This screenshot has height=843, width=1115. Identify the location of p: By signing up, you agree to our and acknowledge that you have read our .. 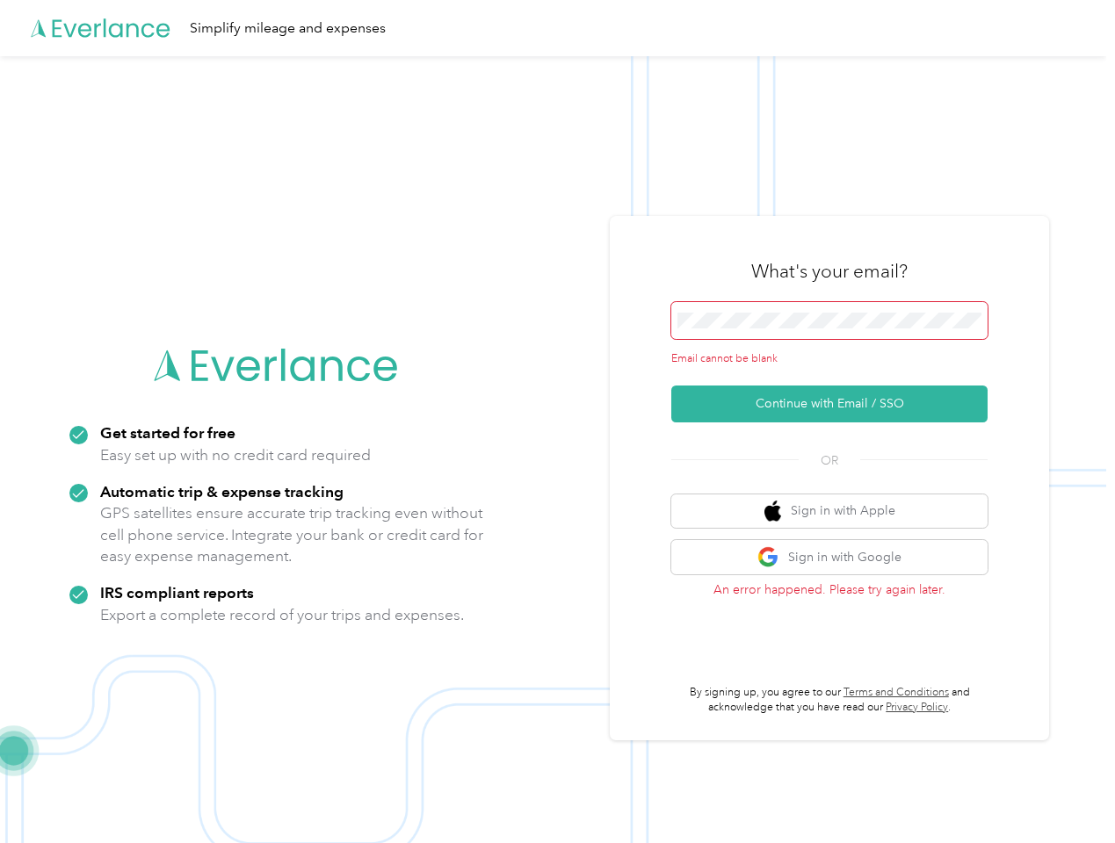
(829, 700).